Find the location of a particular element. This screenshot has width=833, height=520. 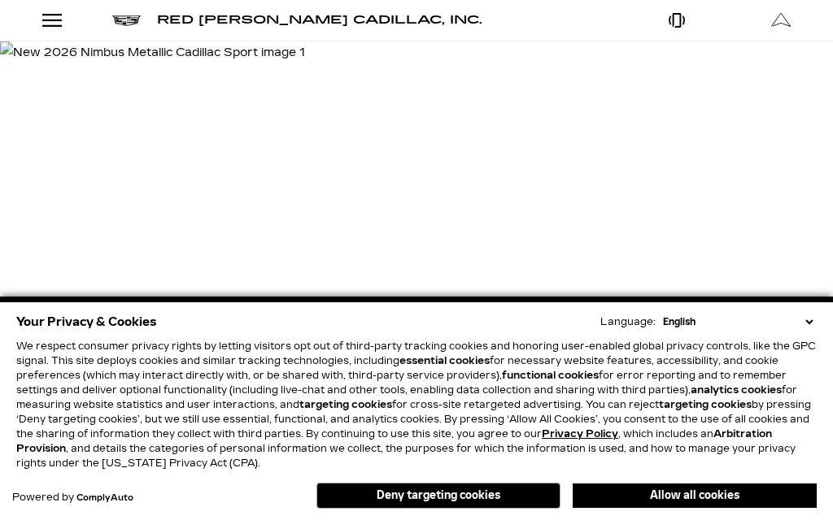

strong: functional cookies is located at coordinates (550, 376).